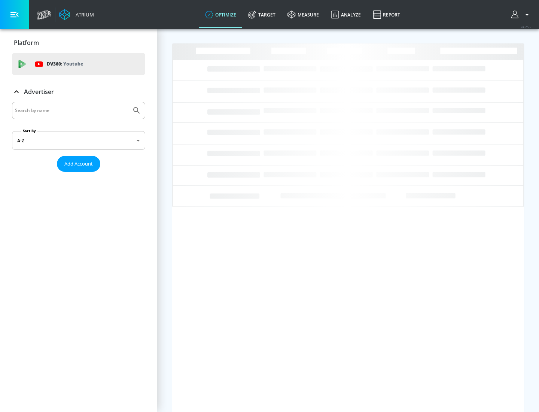 This screenshot has width=539, height=412. What do you see at coordinates (79, 175) in the screenshot?
I see `nav: list of Advertiser` at bounding box center [79, 175].